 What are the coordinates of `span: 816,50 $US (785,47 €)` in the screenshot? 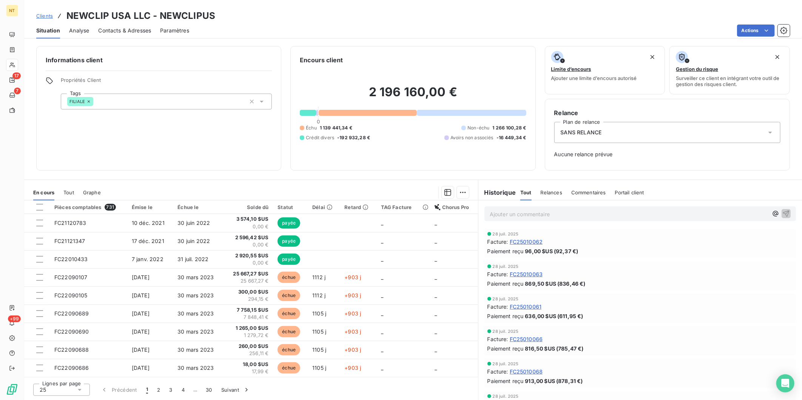 It's located at (554, 349).